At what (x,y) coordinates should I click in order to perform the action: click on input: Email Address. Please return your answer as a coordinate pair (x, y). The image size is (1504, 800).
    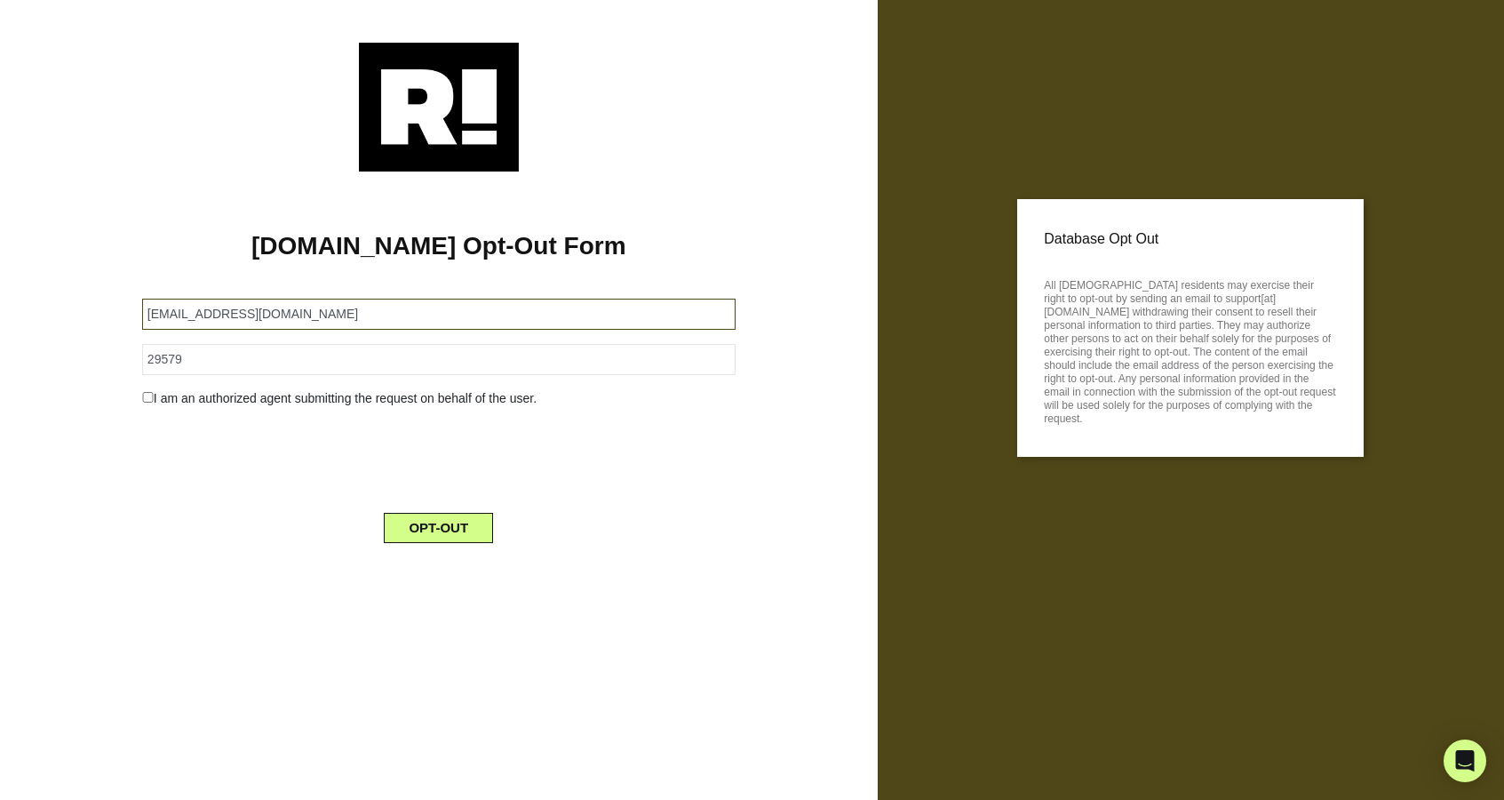
    Looking at the image, I should click on (439, 314).